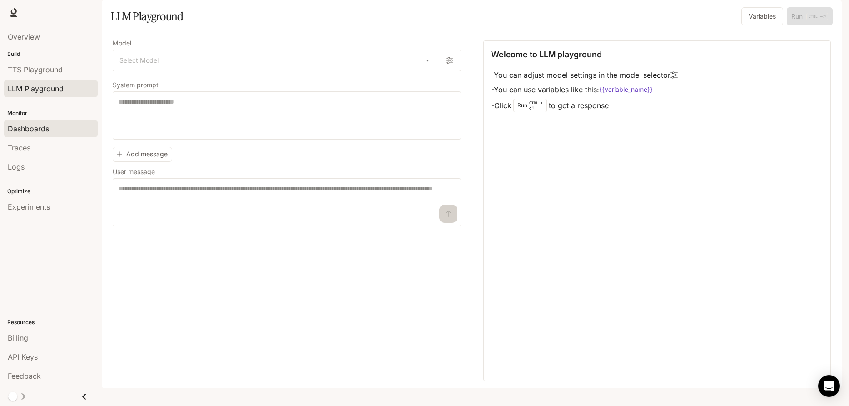 The image size is (849, 406). I want to click on p: System prompt, so click(135, 85).